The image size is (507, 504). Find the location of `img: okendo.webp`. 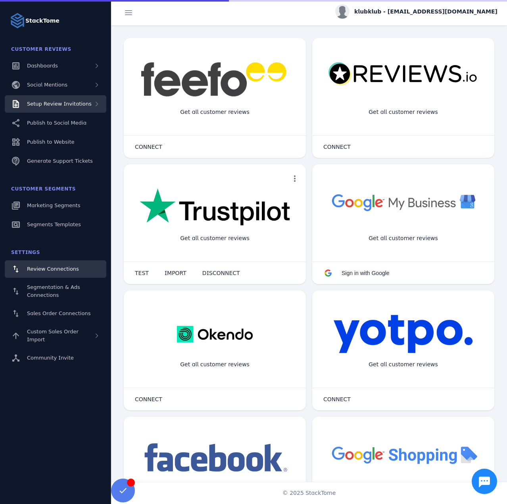

img: okendo.webp is located at coordinates (215, 334).